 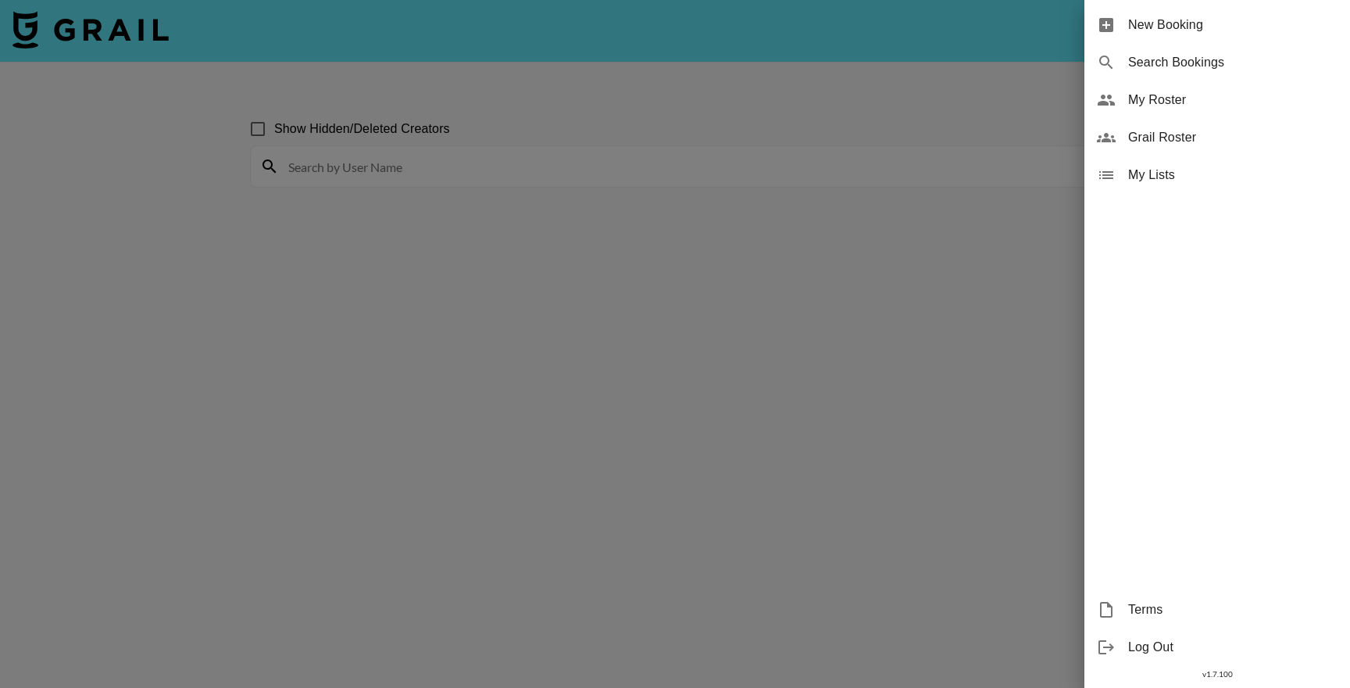 I want to click on span: Terms, so click(x=1233, y=609).